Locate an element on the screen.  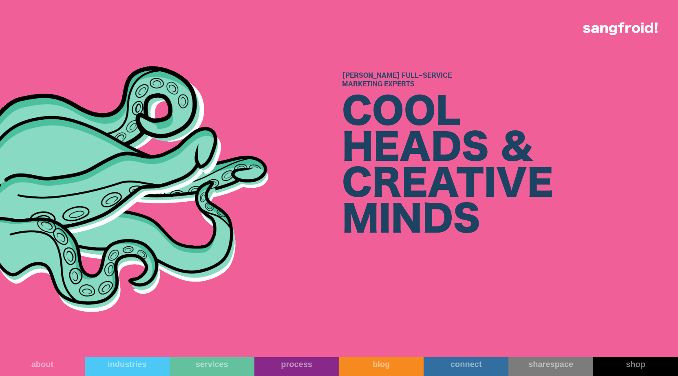
a: blog is located at coordinates (382, 367).